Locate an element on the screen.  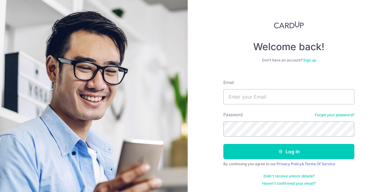
input: Enter your Email is located at coordinates (289, 97).